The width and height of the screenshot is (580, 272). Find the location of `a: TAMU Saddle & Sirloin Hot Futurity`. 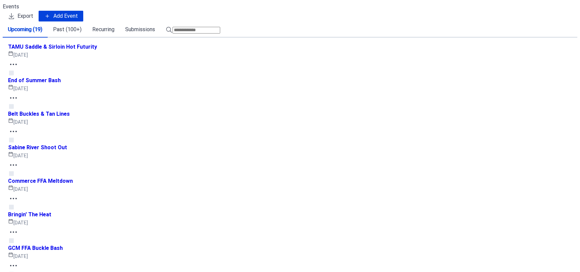

a: TAMU Saddle & Sirloin Hot Futurity is located at coordinates (52, 47).